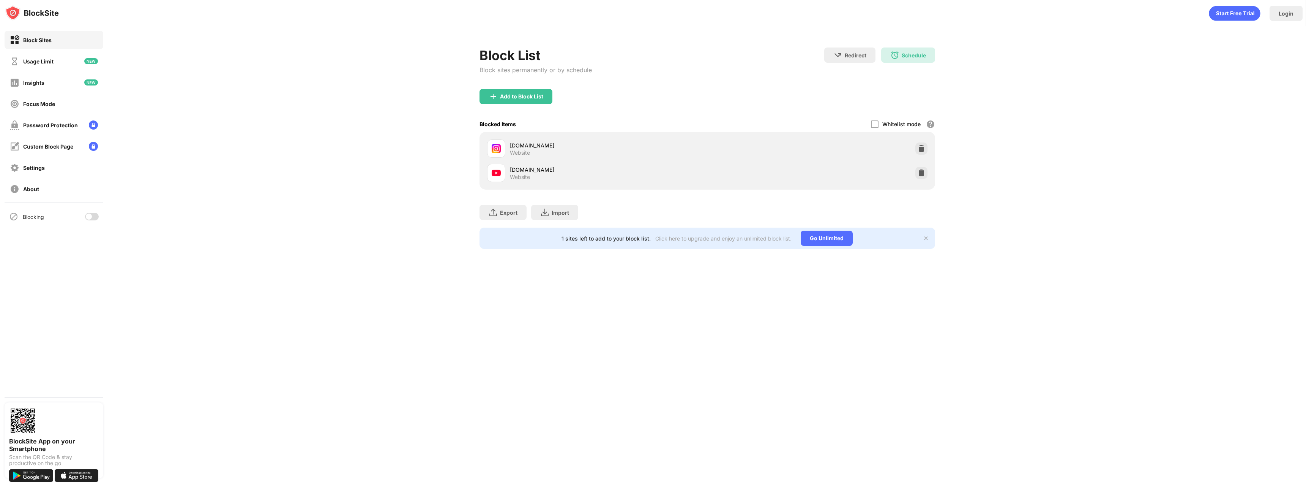  I want to click on img: download-on-the-app-store.svg, so click(77, 475).